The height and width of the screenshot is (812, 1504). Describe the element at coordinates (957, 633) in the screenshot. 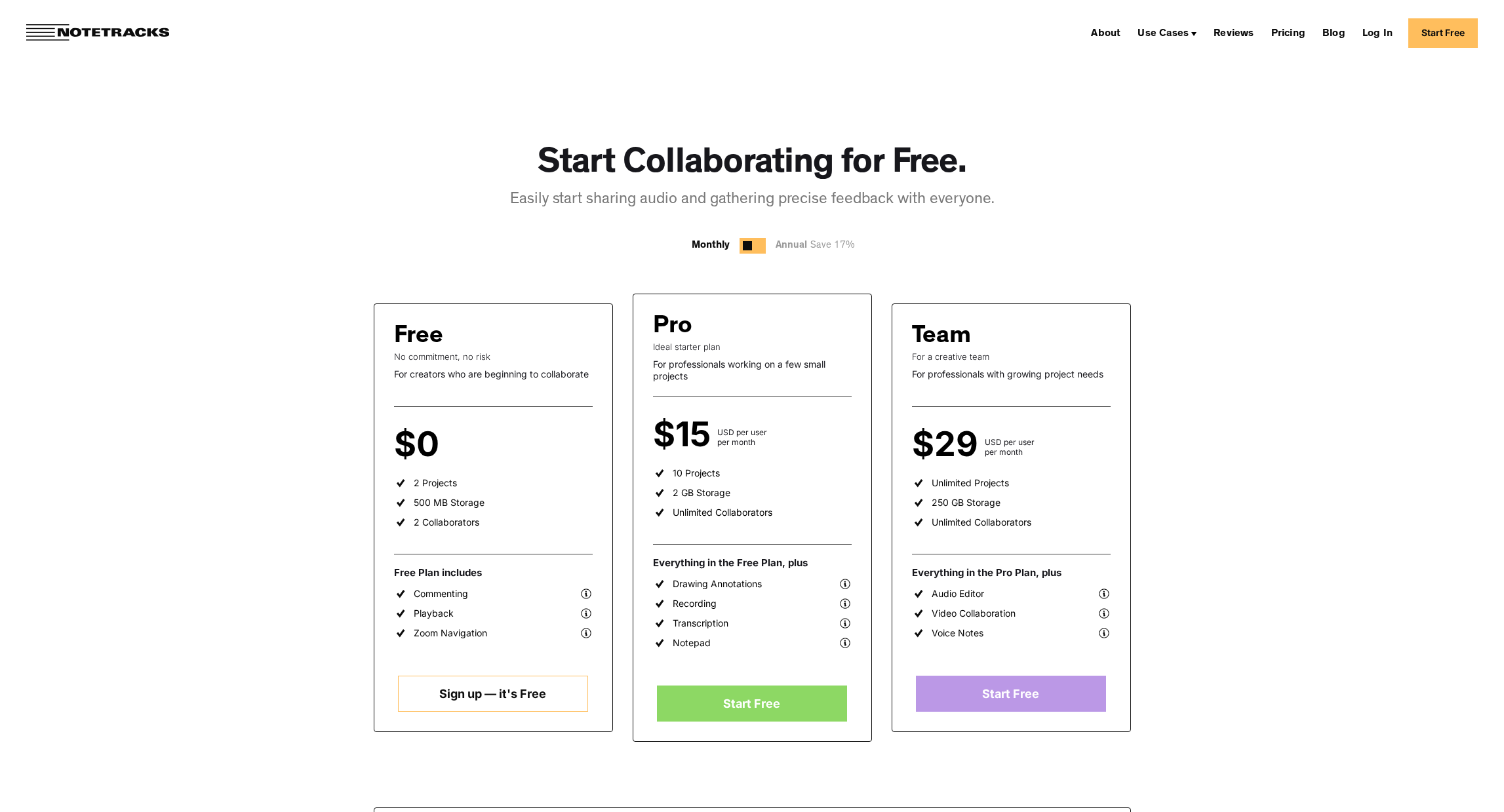

I see `div: Voice Notes` at that location.